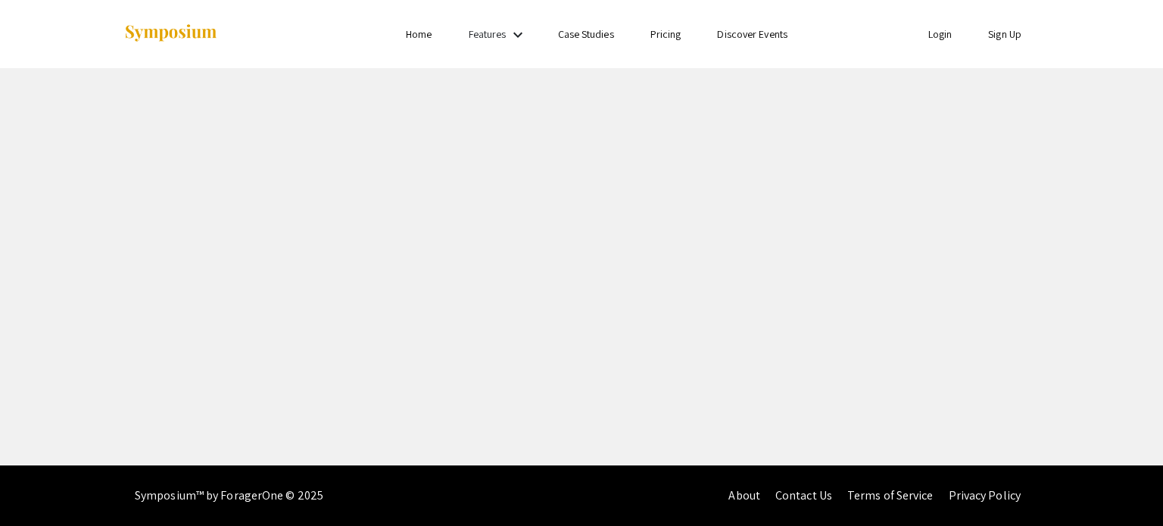 The height and width of the screenshot is (526, 1163). I want to click on a: Features, so click(488, 34).